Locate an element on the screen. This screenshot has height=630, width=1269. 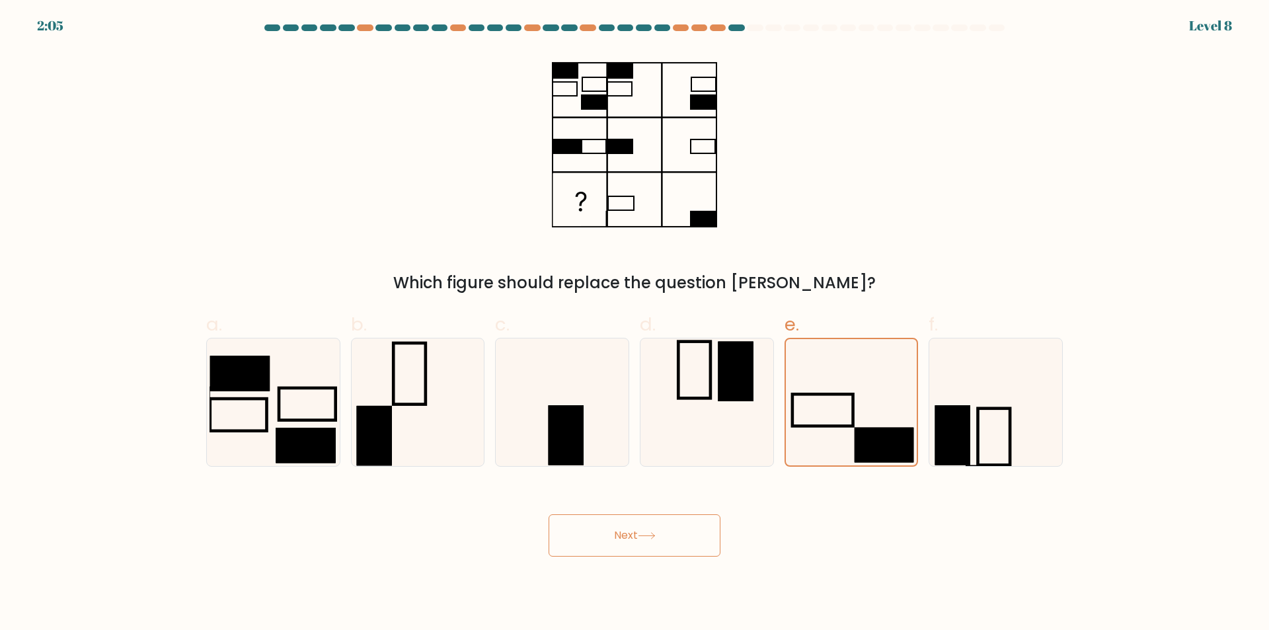
span: c. is located at coordinates (502, 324).